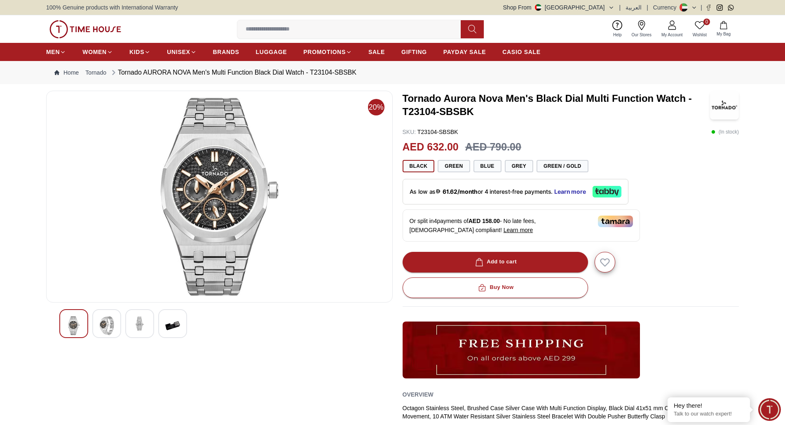 The height and width of the screenshot is (425, 785). What do you see at coordinates (464, 52) in the screenshot?
I see `span: PAYDAY SALE` at bounding box center [464, 52].